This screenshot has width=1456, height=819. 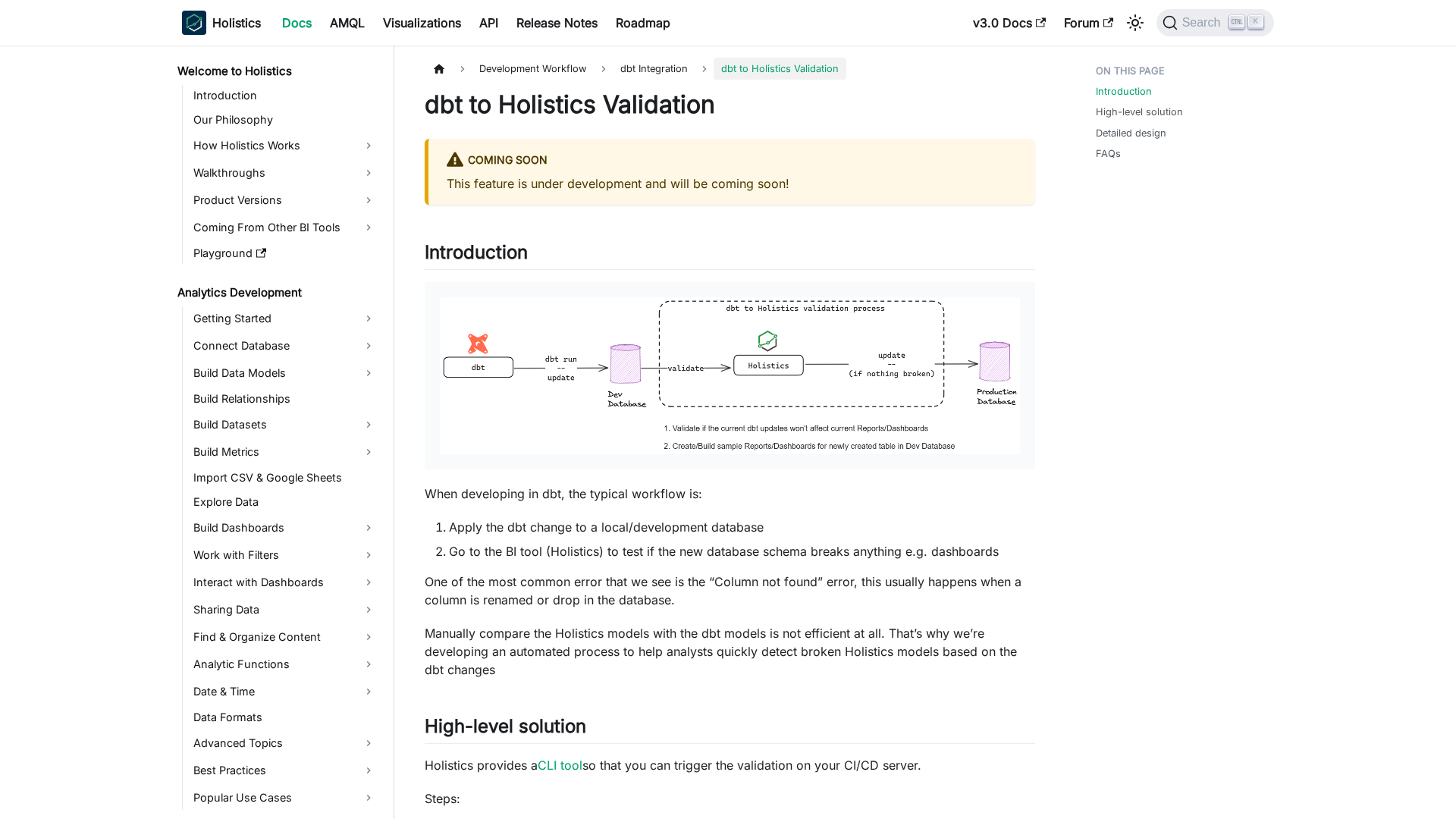 What do you see at coordinates (285, 555) in the screenshot?
I see `a: Work with Filters` at bounding box center [285, 555].